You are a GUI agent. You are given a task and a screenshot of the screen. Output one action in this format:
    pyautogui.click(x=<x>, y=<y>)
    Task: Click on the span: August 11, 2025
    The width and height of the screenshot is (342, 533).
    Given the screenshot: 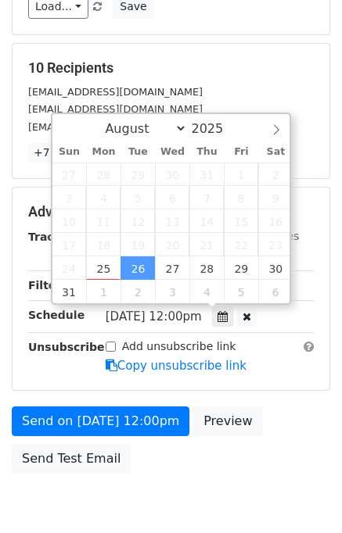 What is the action you would take?
    pyautogui.click(x=103, y=221)
    